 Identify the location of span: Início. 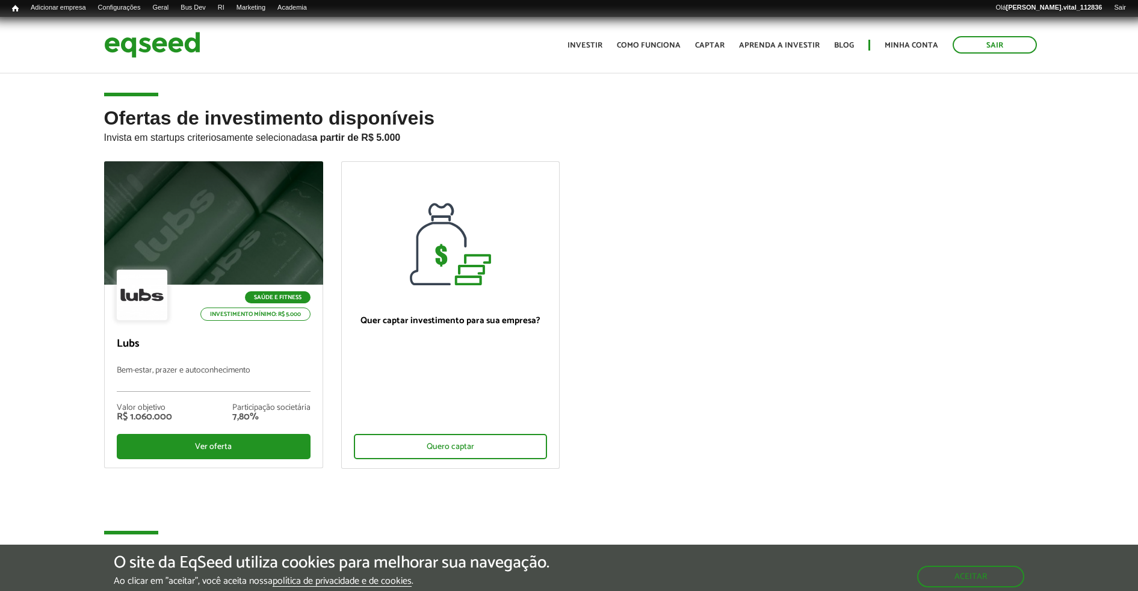
(15, 8).